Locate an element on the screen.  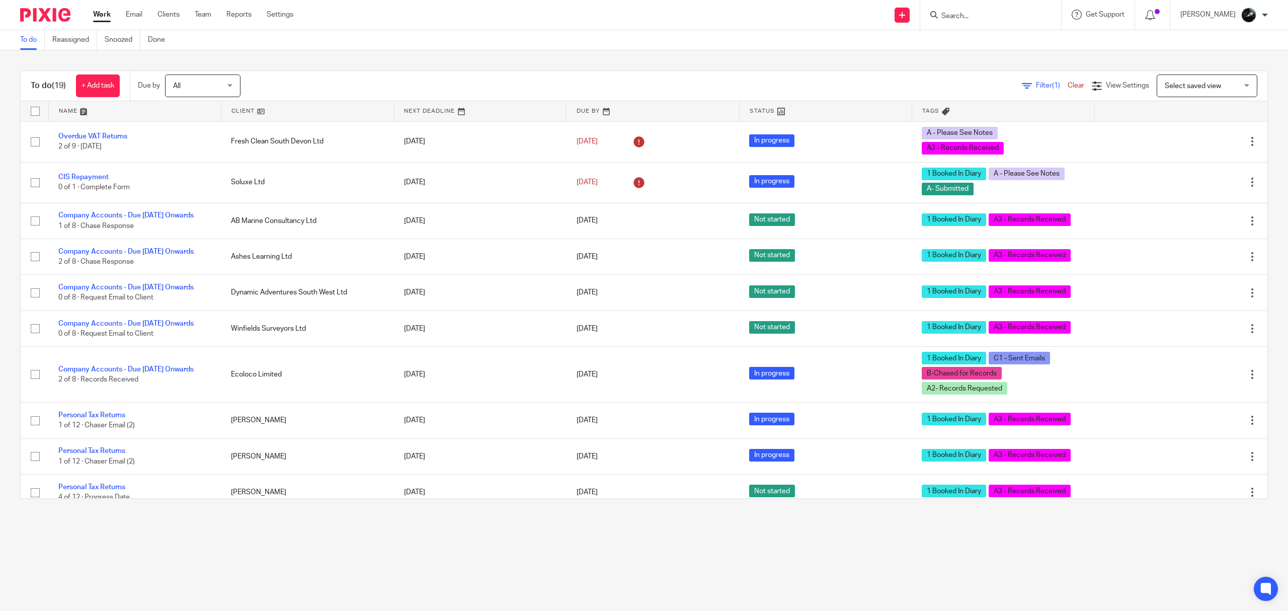
a: To do is located at coordinates (32, 40).